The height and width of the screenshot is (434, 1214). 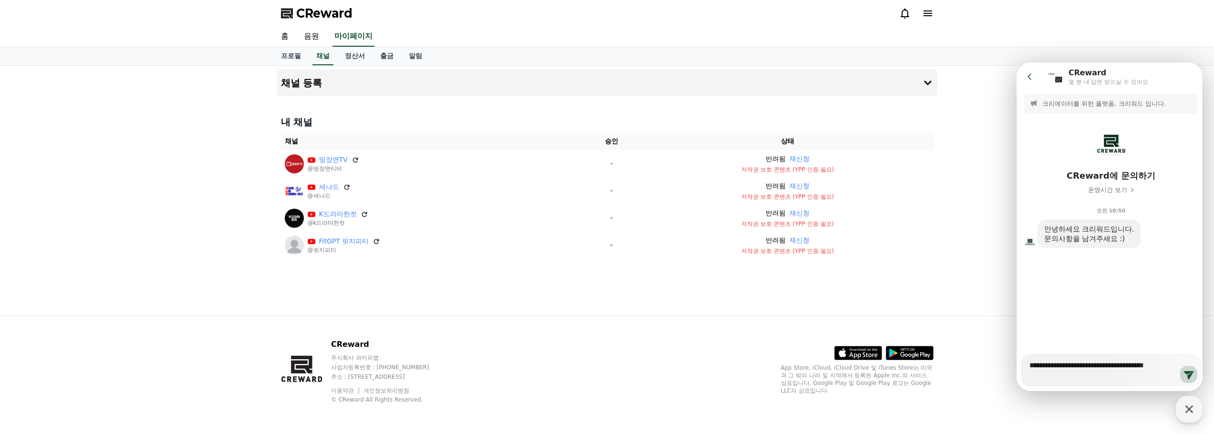 I want to click on h4: 채널 등록, so click(x=301, y=83).